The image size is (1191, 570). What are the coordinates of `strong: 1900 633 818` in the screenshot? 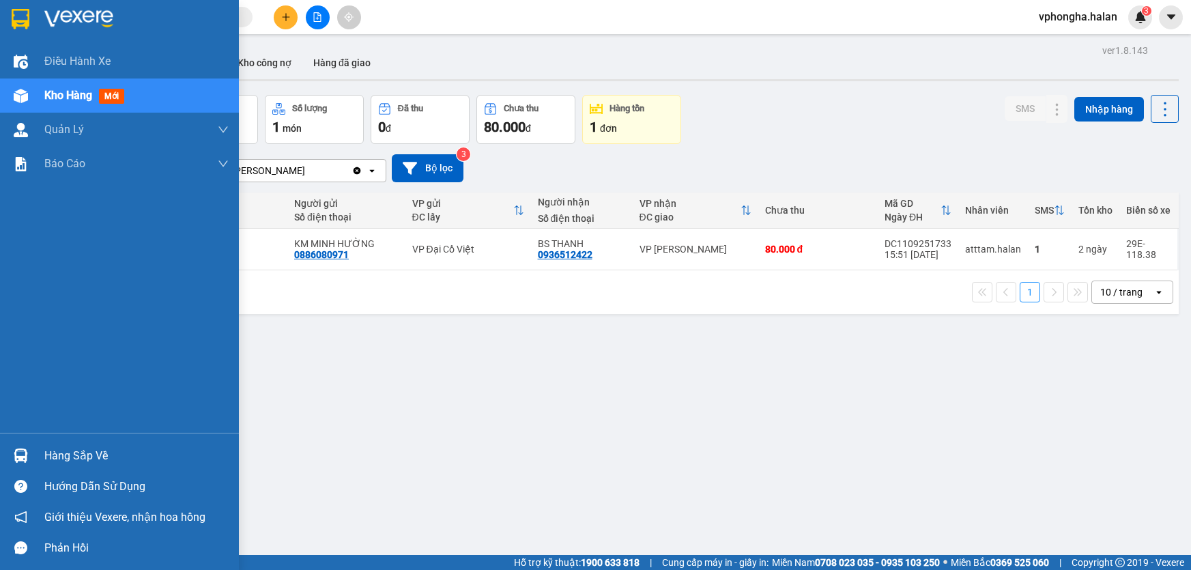 It's located at (610, 563).